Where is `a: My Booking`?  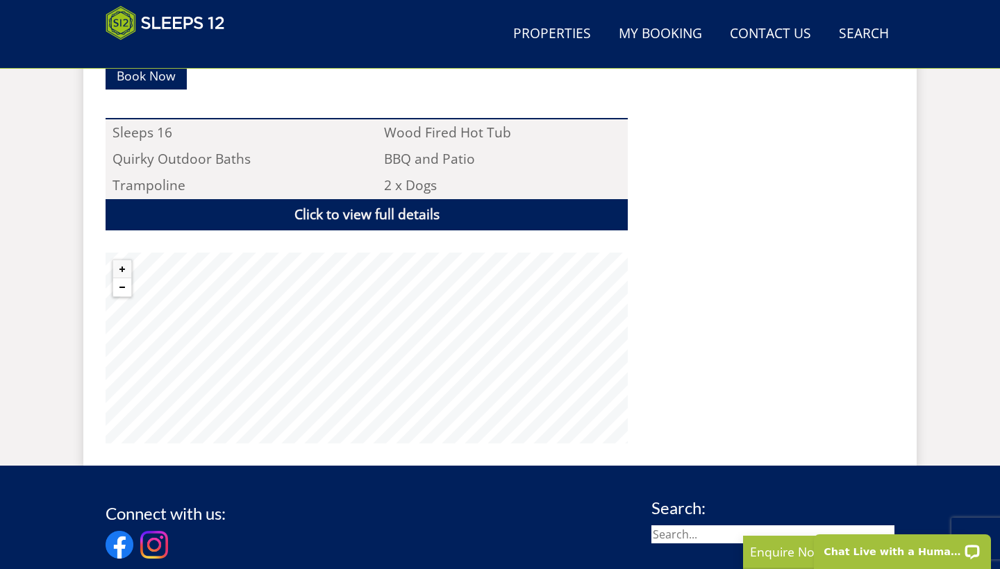
a: My Booking is located at coordinates (660, 34).